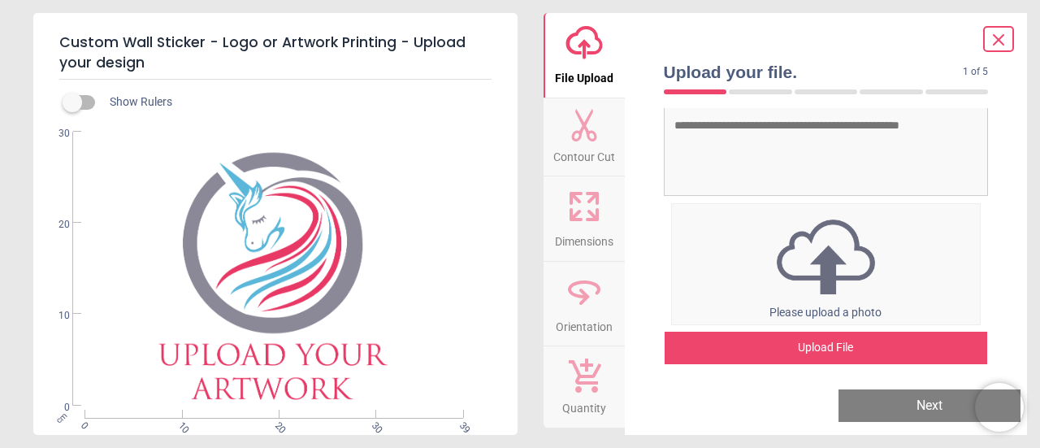 This screenshot has width=1040, height=448. I want to click on img: upload icon, so click(827, 257).